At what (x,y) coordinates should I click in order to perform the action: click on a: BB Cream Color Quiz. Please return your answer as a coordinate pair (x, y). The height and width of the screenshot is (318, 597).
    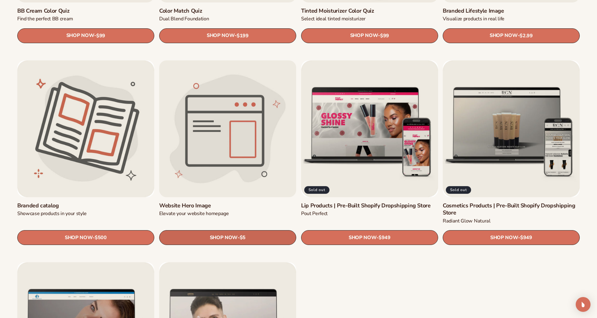
    Looking at the image, I should click on (86, 11).